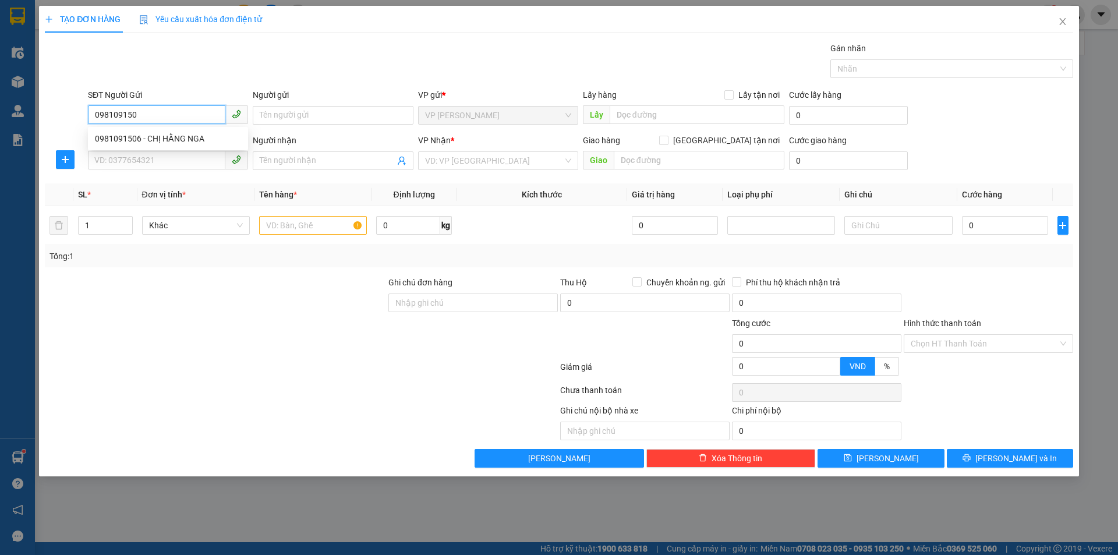 Image resolution: width=1118 pixels, height=555 pixels. I want to click on span: Giao, so click(598, 160).